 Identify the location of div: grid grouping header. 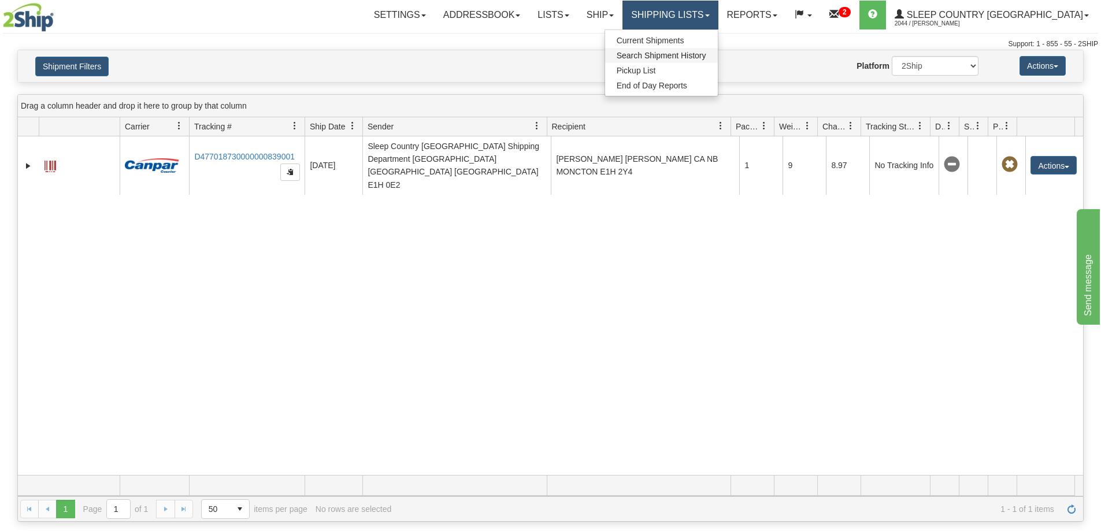
(550, 106).